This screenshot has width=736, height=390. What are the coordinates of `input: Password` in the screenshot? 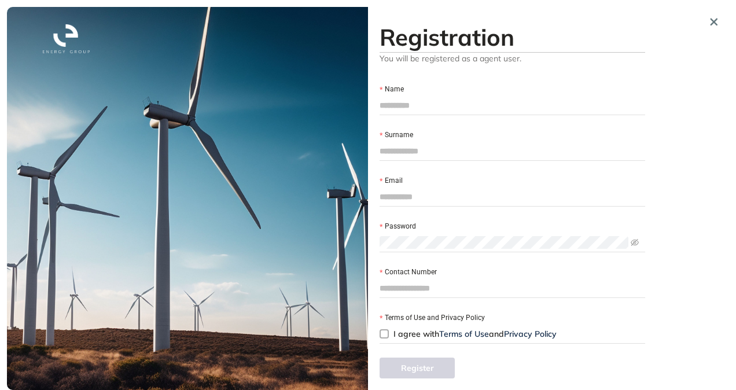 It's located at (504, 243).